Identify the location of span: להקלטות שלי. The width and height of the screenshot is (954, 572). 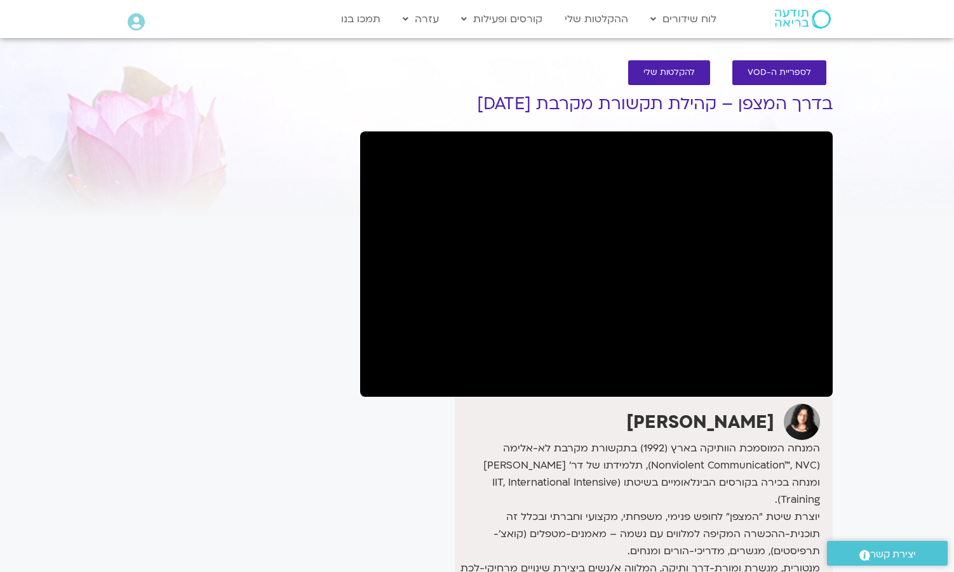
(669, 72).